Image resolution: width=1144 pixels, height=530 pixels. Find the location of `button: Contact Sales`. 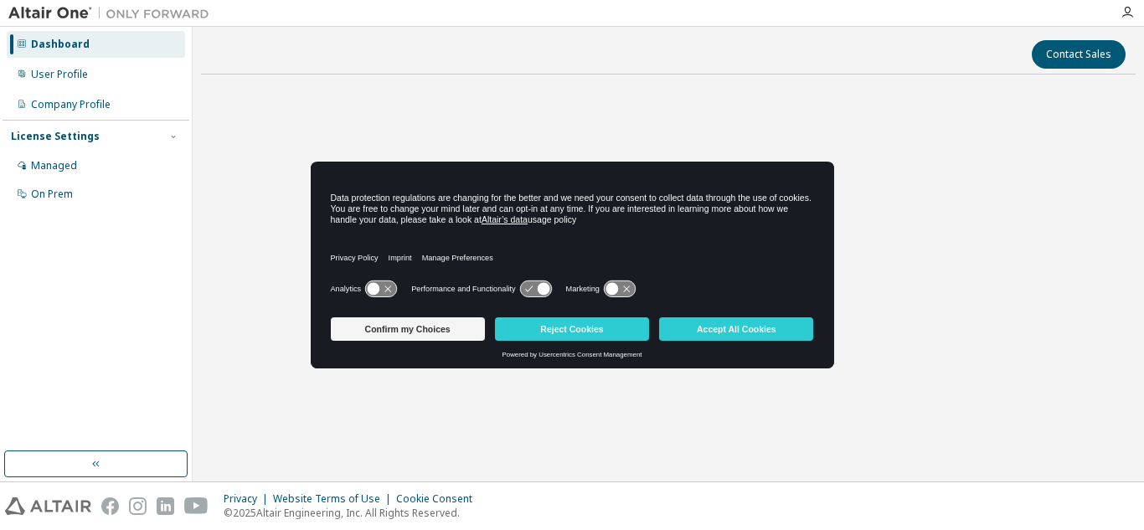

button: Contact Sales is located at coordinates (1079, 54).